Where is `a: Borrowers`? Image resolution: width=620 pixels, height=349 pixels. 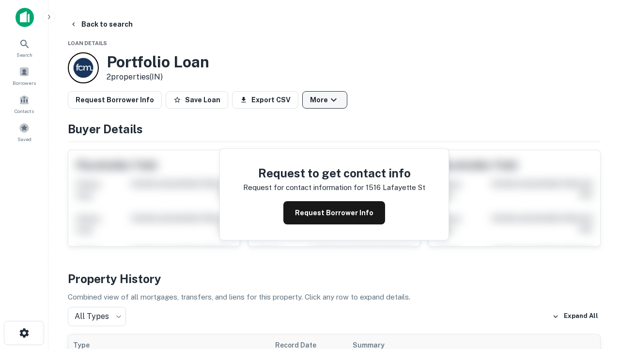 a: Borrowers is located at coordinates (24, 76).